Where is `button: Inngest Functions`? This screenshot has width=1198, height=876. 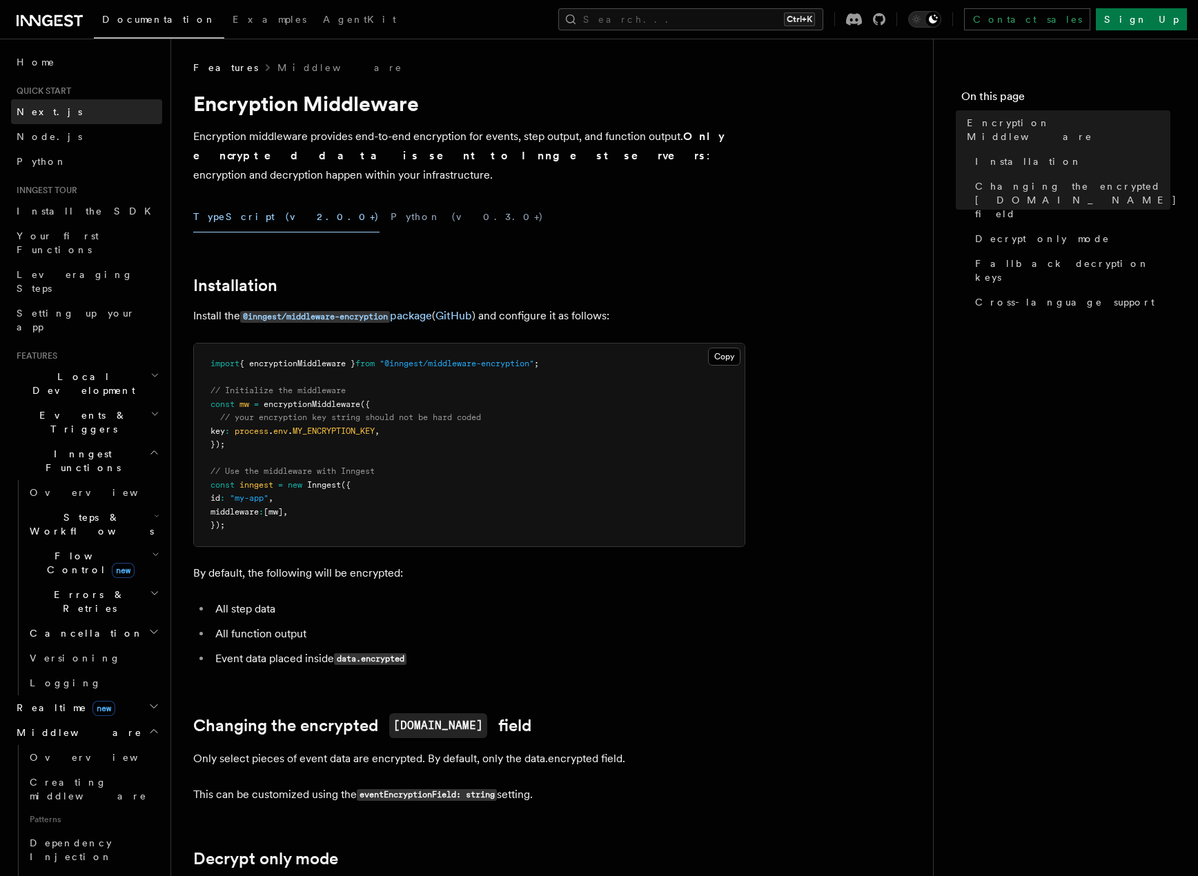
button: Inngest Functions is located at coordinates (86, 461).